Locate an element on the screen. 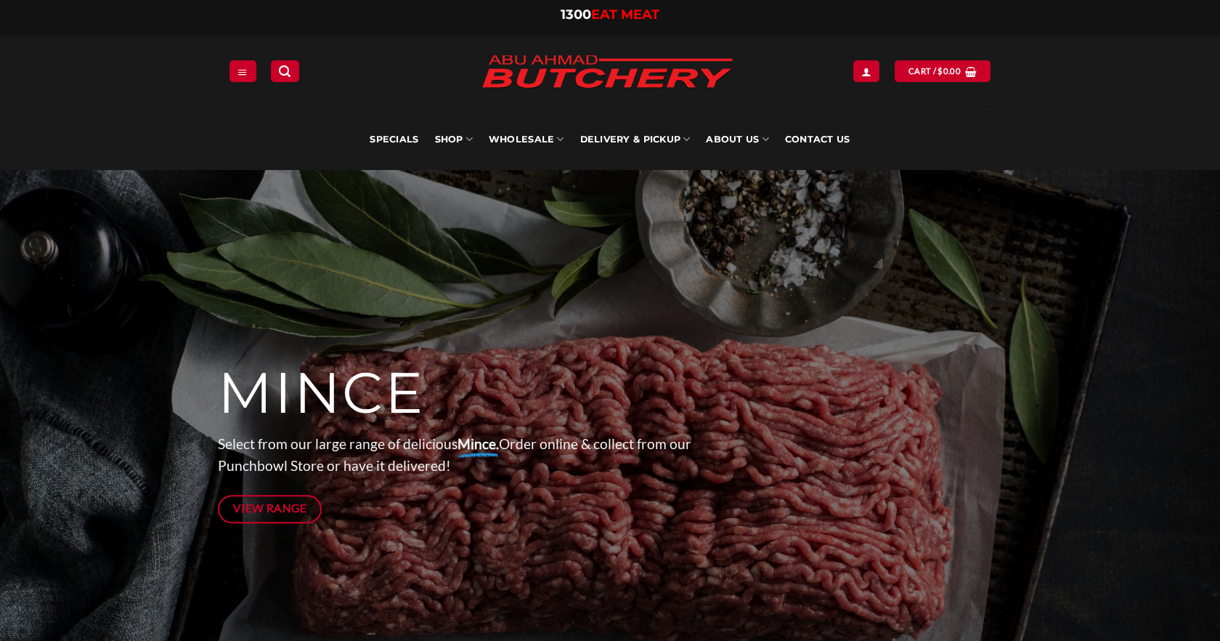  a: Delivery & Pickup is located at coordinates (636, 139).